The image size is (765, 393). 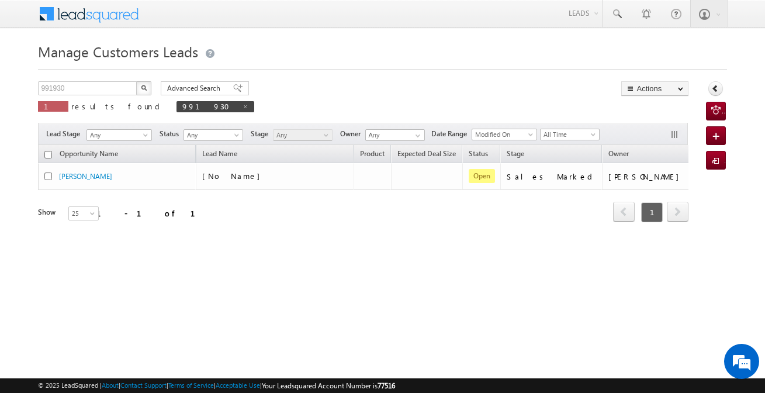 I want to click on span: Your Leadsquared Account Number is, so click(x=329, y=385).